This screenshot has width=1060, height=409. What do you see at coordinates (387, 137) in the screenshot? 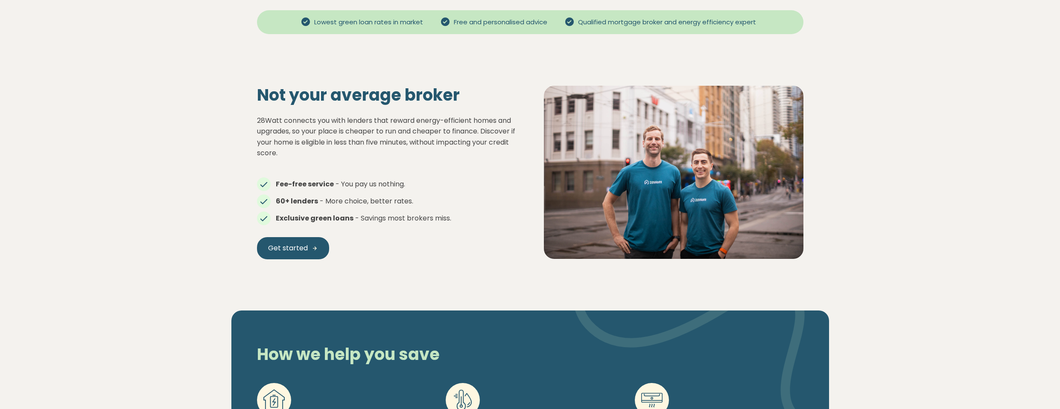
I see `p: 28Watt connects you with lenders that reward energy-efficient homes and upgrades, so your place i...` at bounding box center [387, 137].